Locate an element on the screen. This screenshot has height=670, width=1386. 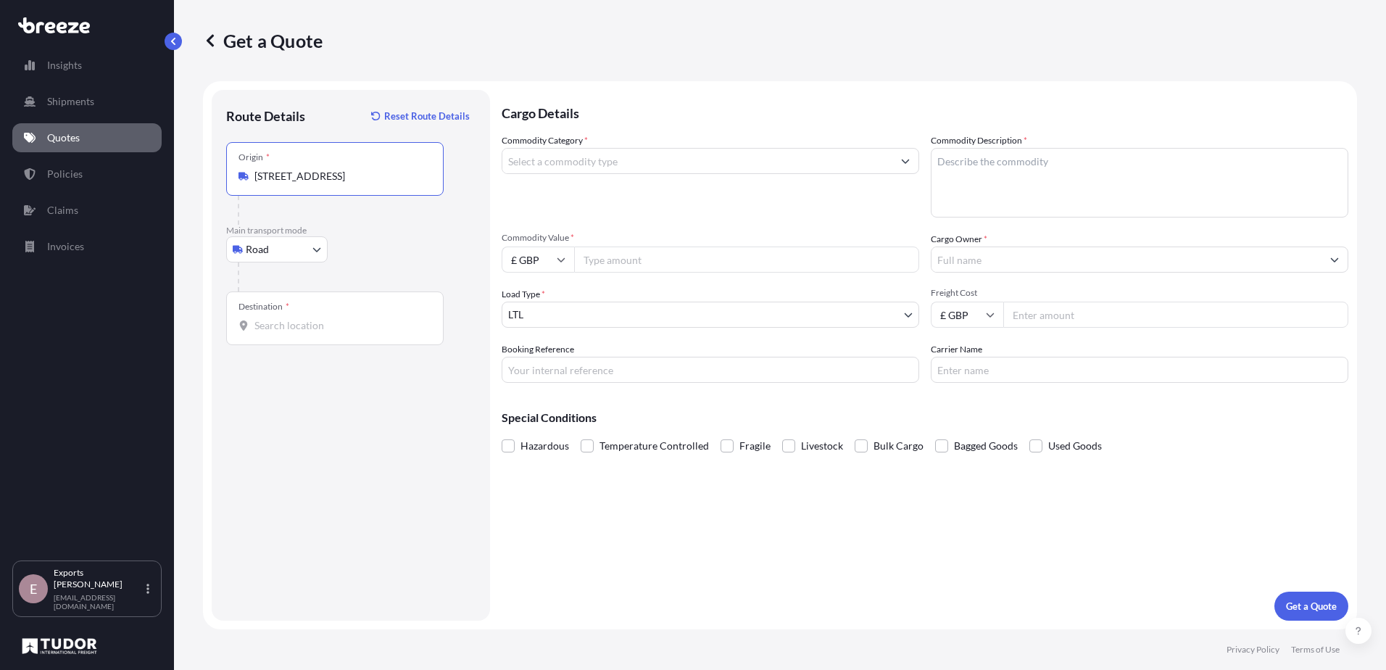
label: Carrier Name is located at coordinates (956, 349).